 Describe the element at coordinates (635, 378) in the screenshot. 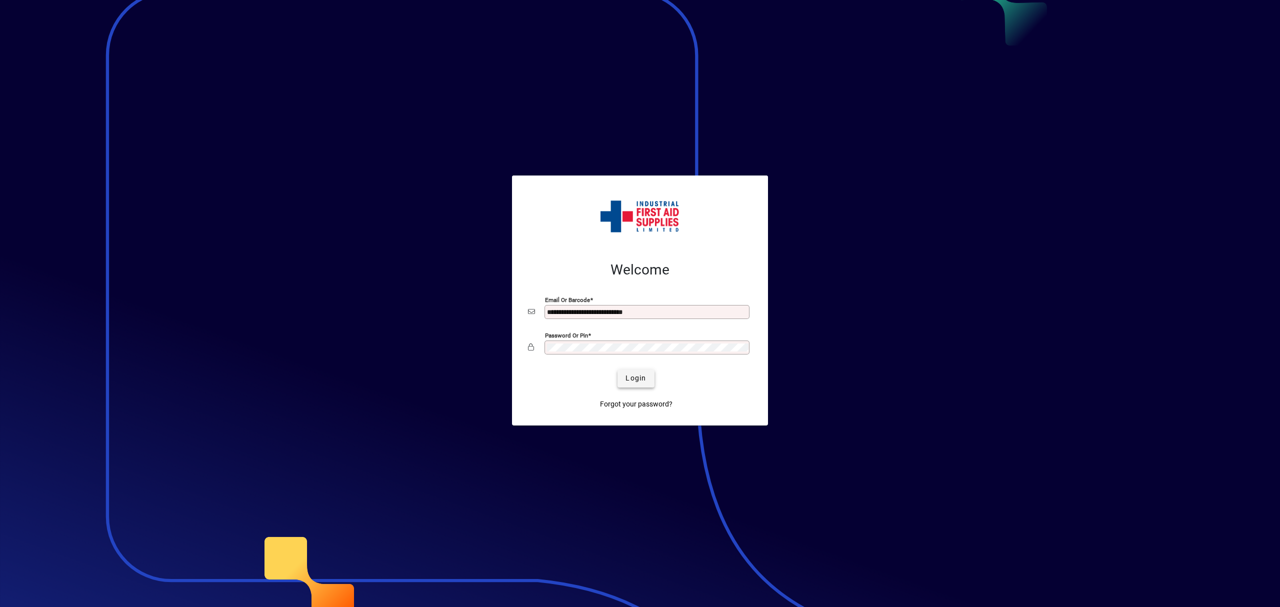

I see `button: Login` at that location.